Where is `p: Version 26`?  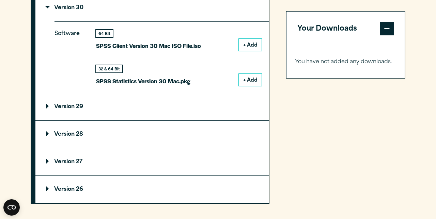 p: Version 26 is located at coordinates (65, 190).